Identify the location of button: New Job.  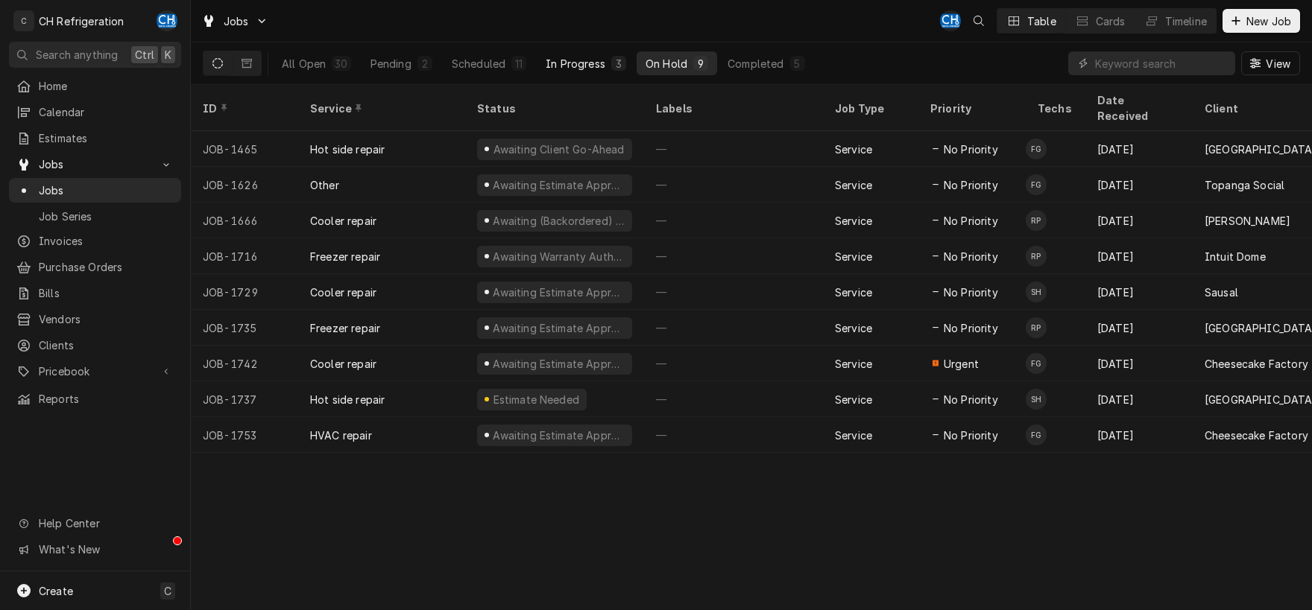
(1261, 21).